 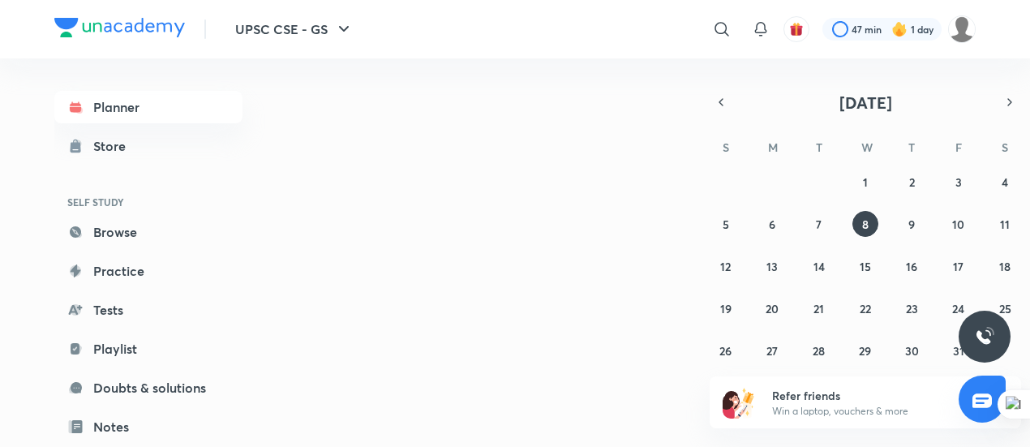 I want to click on abbr: October 3, 2025, so click(x=959, y=182).